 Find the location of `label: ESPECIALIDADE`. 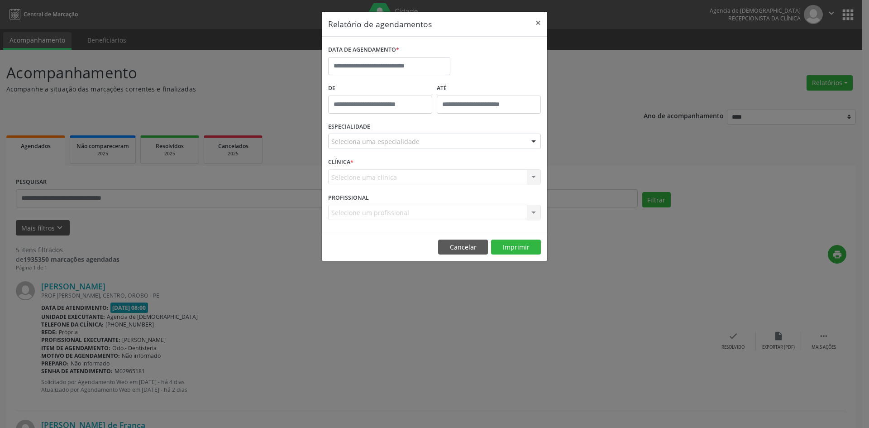

label: ESPECIALIDADE is located at coordinates (349, 127).